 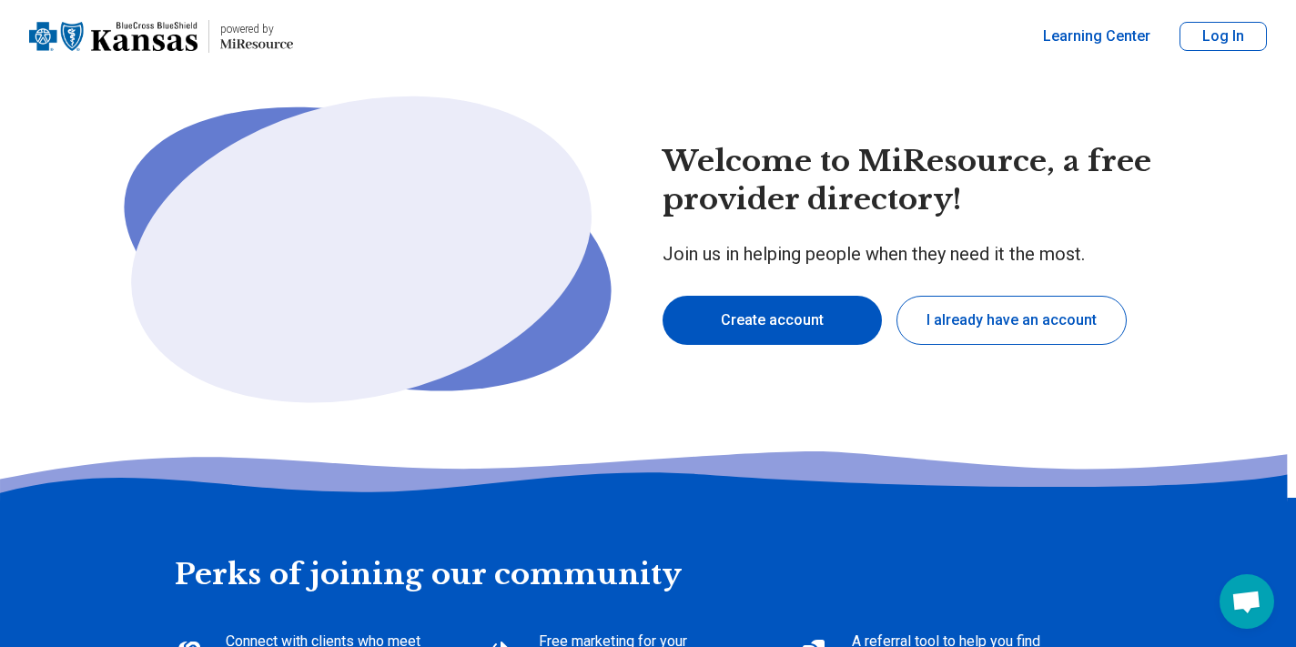 What do you see at coordinates (257, 29) in the screenshot?
I see `p: powered by` at bounding box center [257, 29].